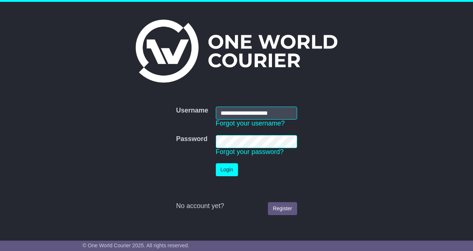  I want to click on a: Forgot your username?, so click(250, 123).